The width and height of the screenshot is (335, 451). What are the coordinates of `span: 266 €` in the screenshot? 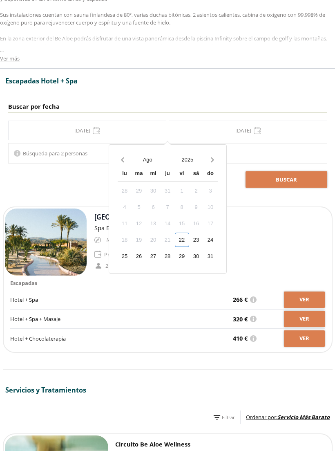 It's located at (241, 299).